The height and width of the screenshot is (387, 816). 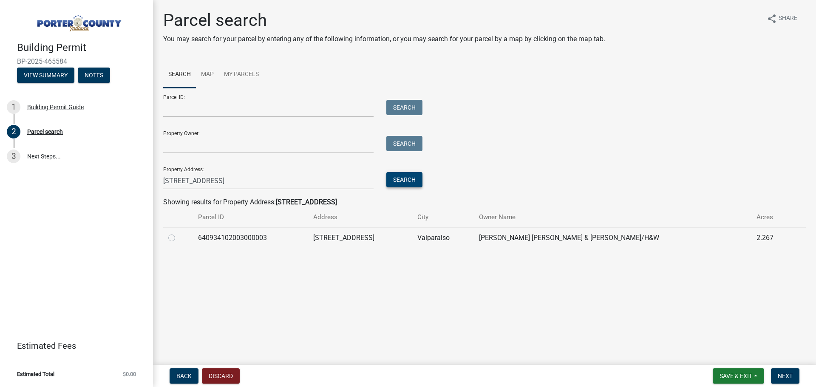 What do you see at coordinates (785, 376) in the screenshot?
I see `span: Next` at bounding box center [785, 376].